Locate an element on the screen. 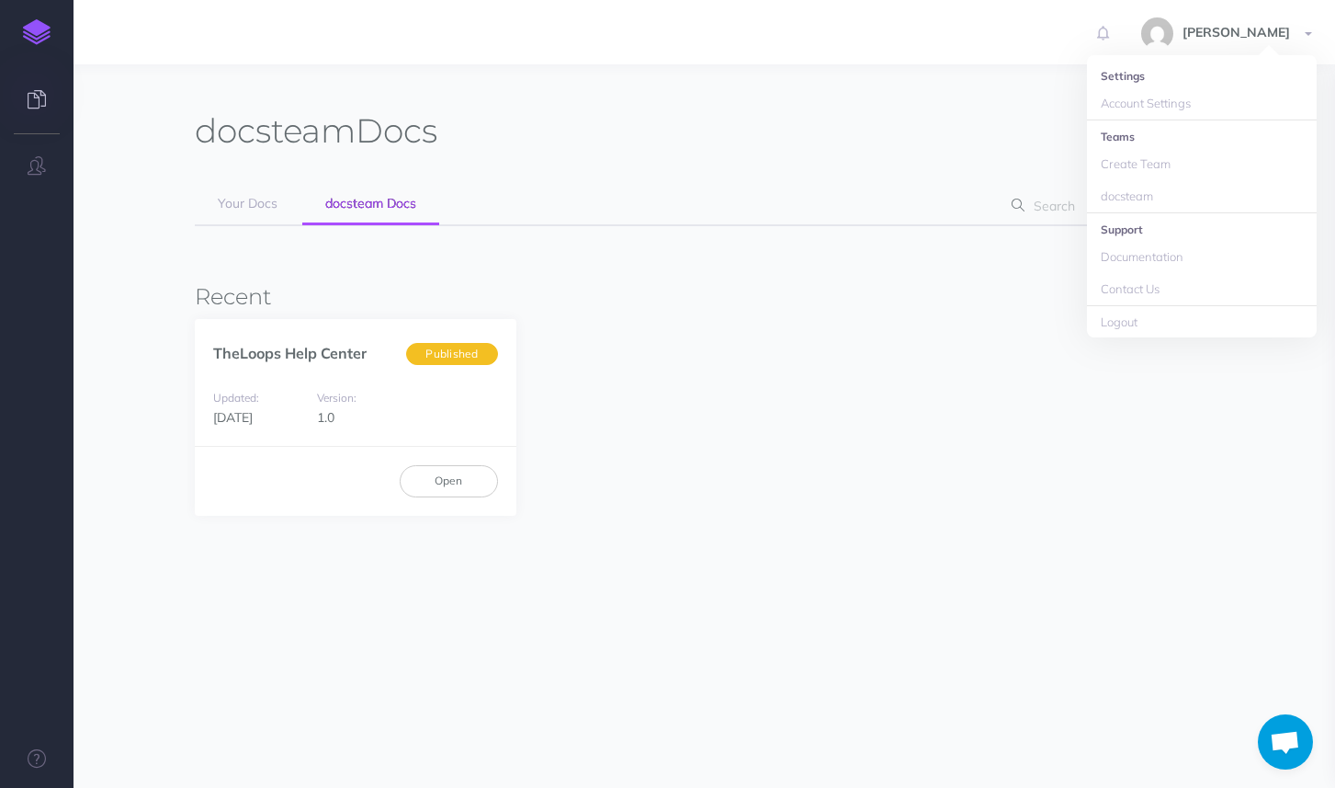  a: Your Docs is located at coordinates (247, 204).